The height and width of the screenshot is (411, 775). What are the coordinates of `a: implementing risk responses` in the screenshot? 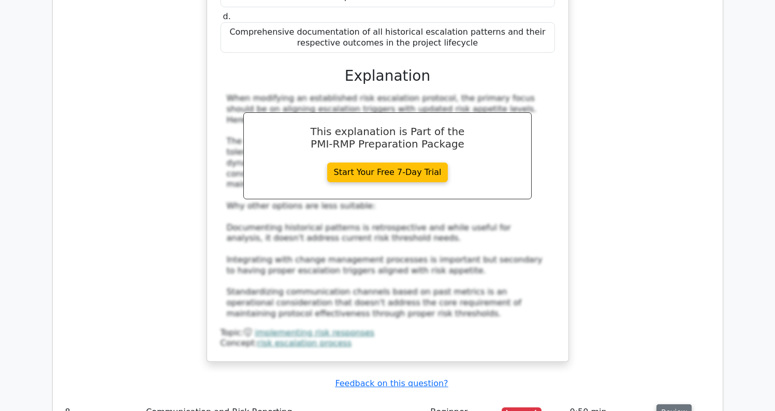 It's located at (314, 332).